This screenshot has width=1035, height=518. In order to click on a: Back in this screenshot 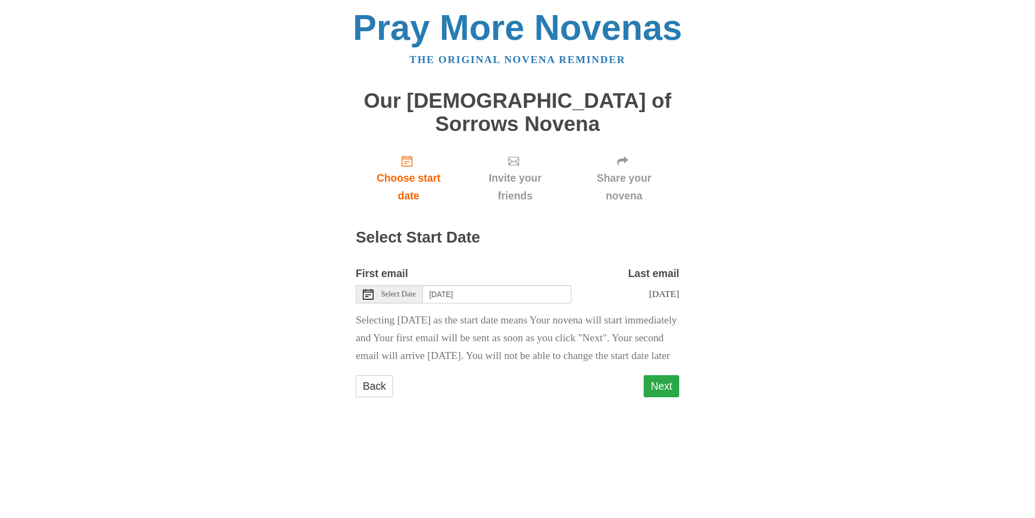, I will do `click(374, 386)`.